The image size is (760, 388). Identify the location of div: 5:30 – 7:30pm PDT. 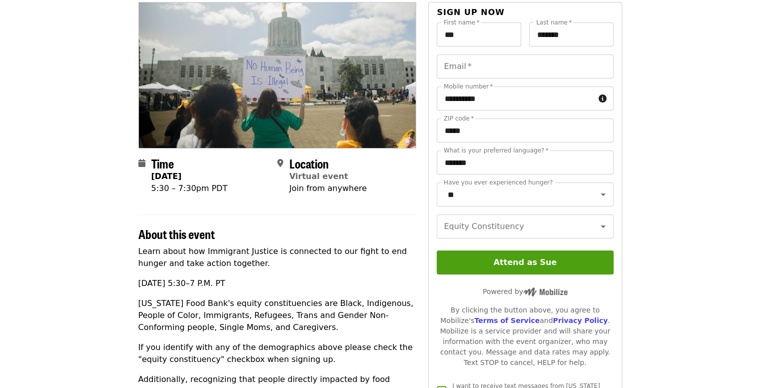
(189, 188).